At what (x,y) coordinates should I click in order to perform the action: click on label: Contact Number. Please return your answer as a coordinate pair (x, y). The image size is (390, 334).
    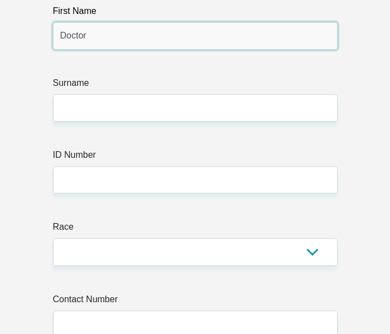
    Looking at the image, I should click on (195, 302).